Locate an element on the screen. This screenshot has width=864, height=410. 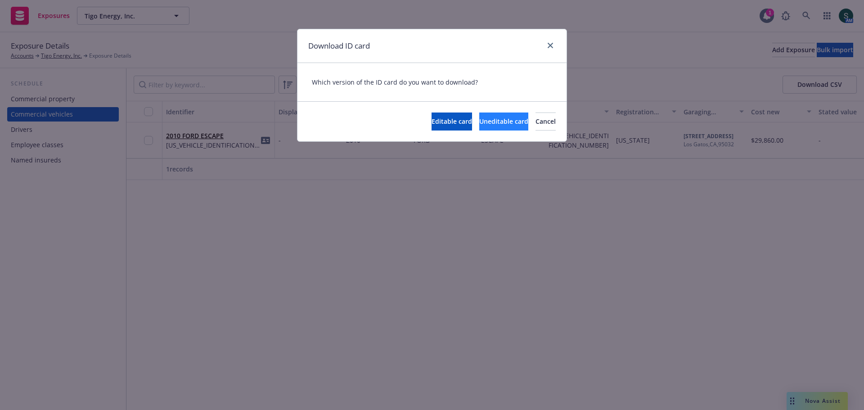
span: Uneditable card is located at coordinates (504, 121).